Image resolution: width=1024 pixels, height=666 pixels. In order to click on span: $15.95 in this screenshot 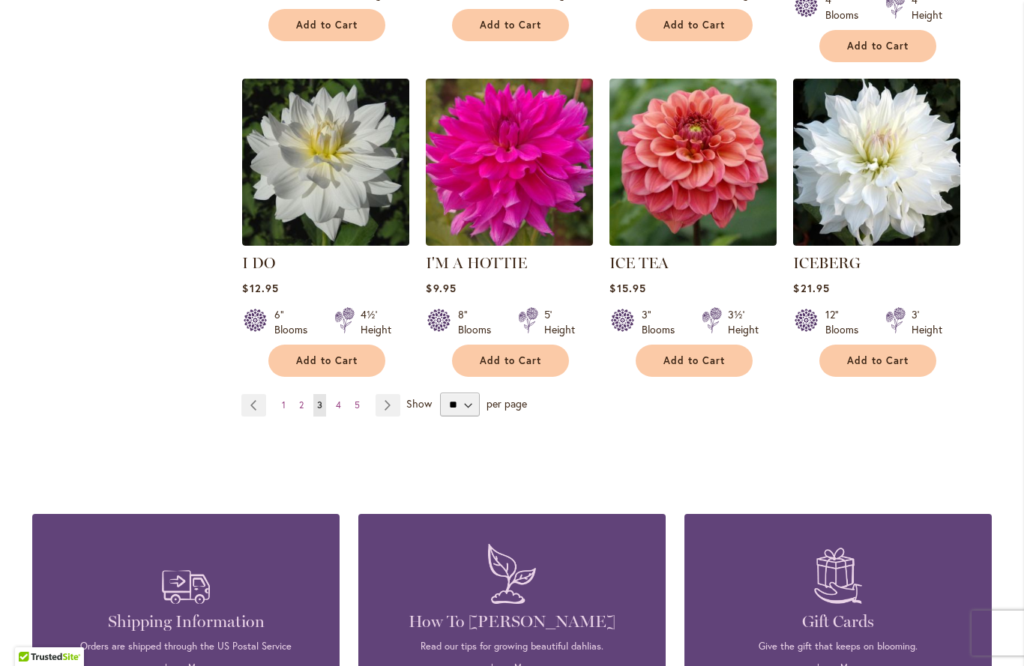, I will do `click(627, 288)`.